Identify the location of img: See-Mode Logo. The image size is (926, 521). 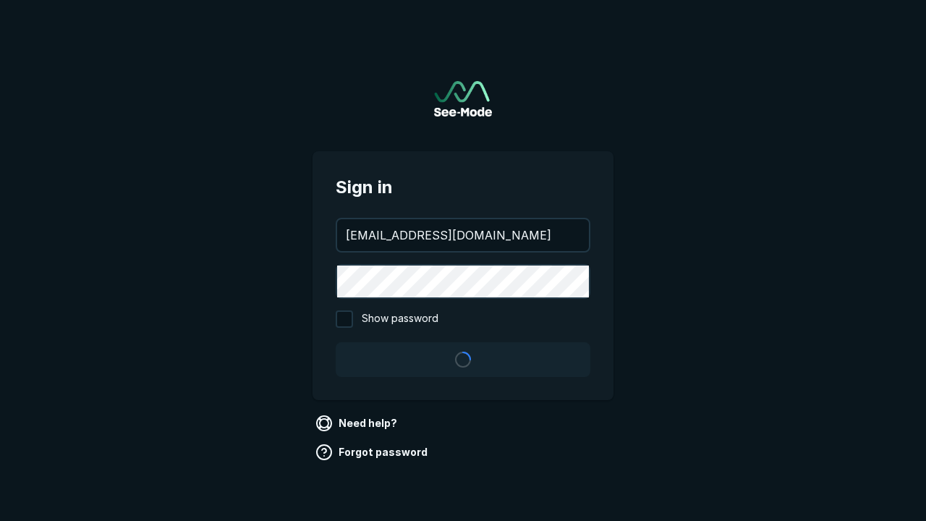
(463, 98).